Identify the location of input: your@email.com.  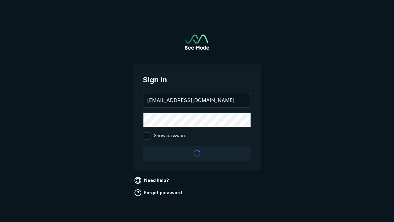
(197, 100).